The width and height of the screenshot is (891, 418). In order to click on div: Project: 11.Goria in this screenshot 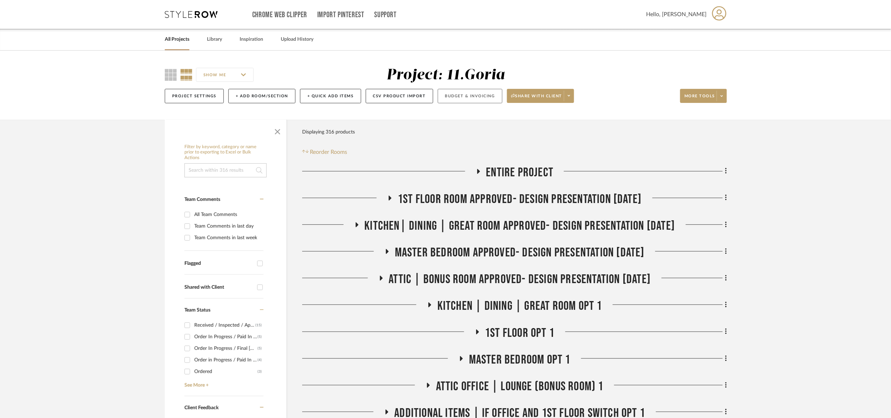, I will do `click(445, 75)`.